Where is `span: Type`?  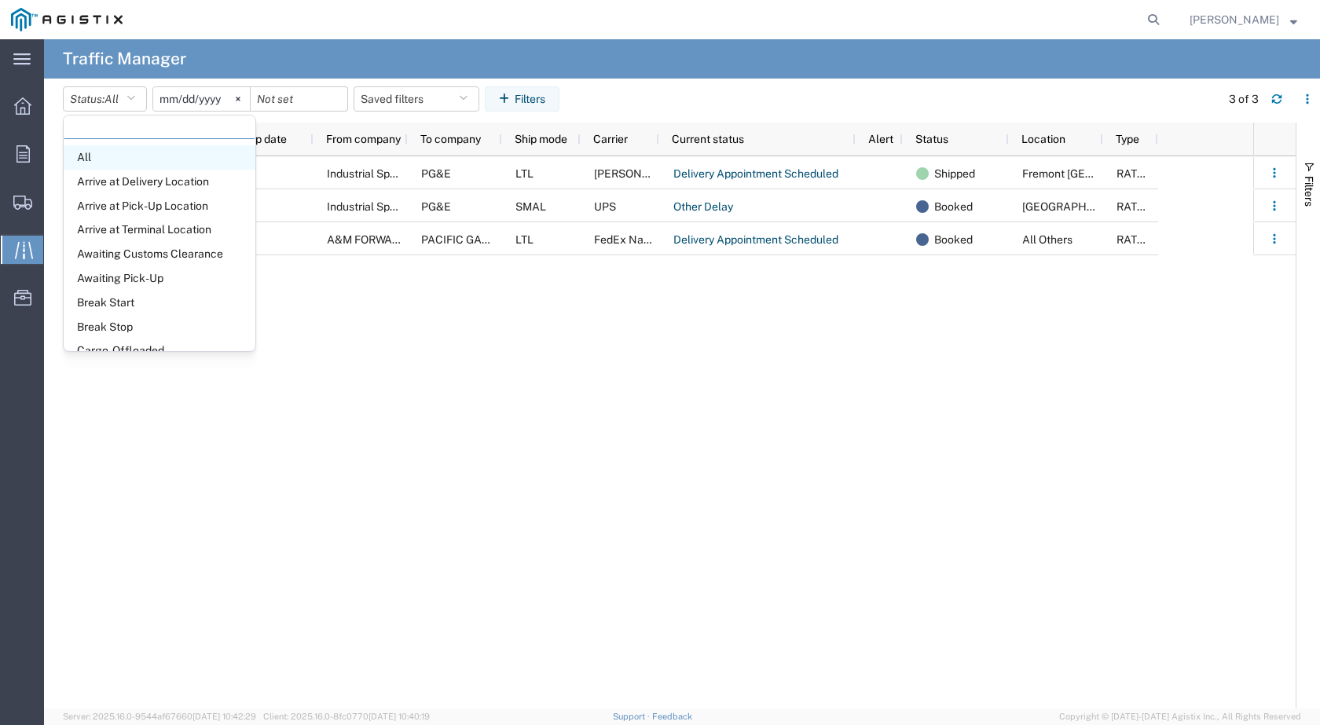 span: Type is located at coordinates (1128, 139).